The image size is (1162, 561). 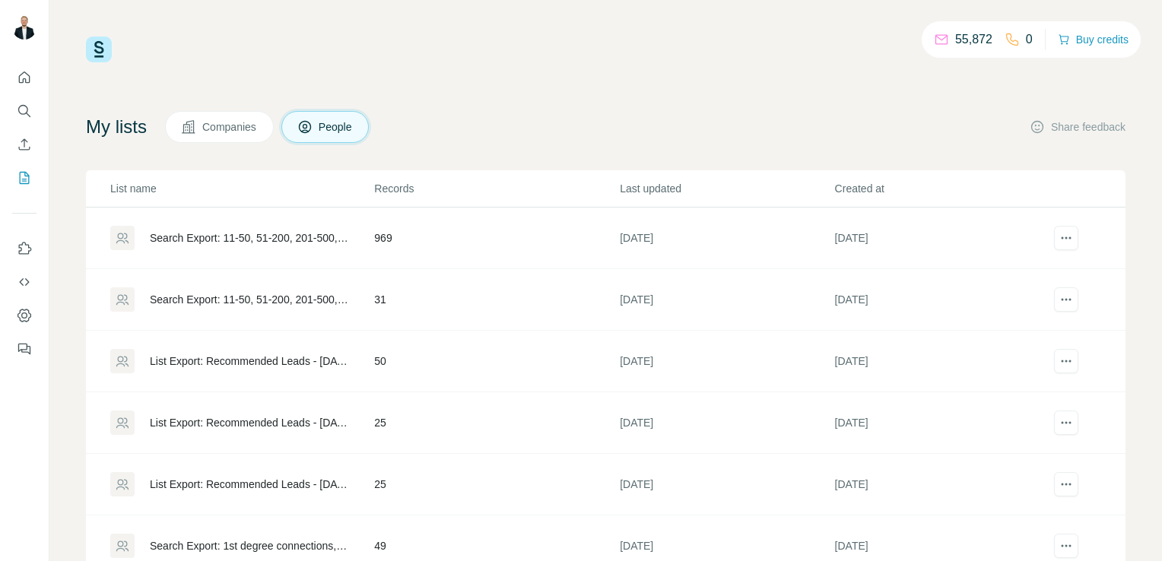 I want to click on img: Avatar, so click(x=24, y=27).